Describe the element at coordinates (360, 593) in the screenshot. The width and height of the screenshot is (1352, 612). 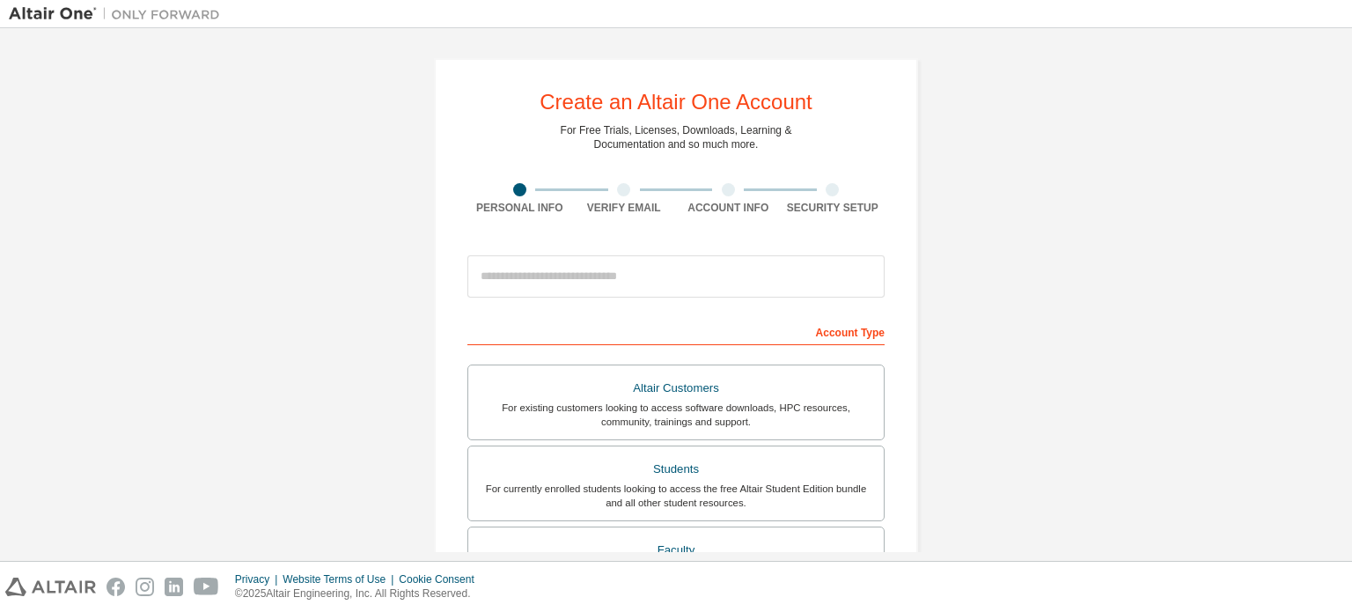
I see `p: © 2025 Altair Engineering, Inc. All Rights Reserved.` at that location.